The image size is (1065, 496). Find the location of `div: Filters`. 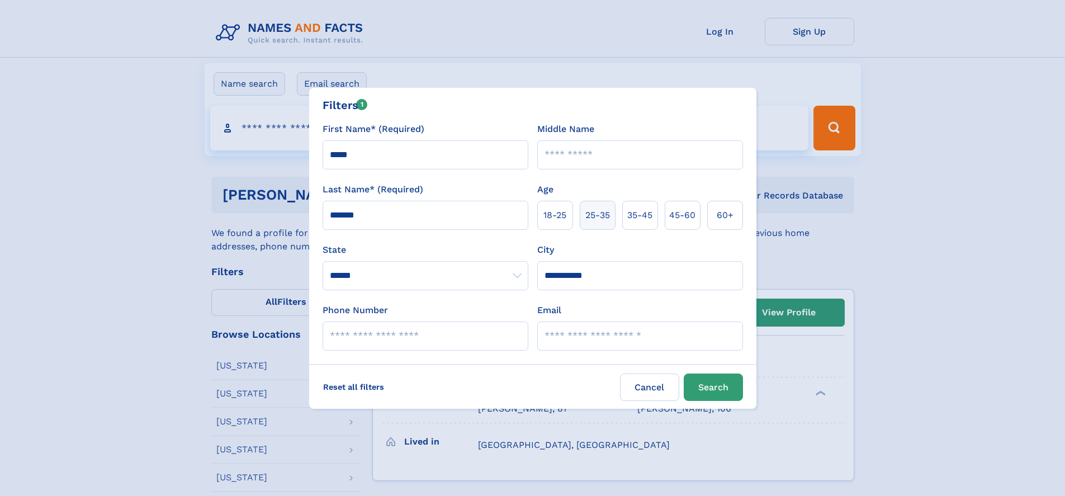

div: Filters is located at coordinates (345, 105).